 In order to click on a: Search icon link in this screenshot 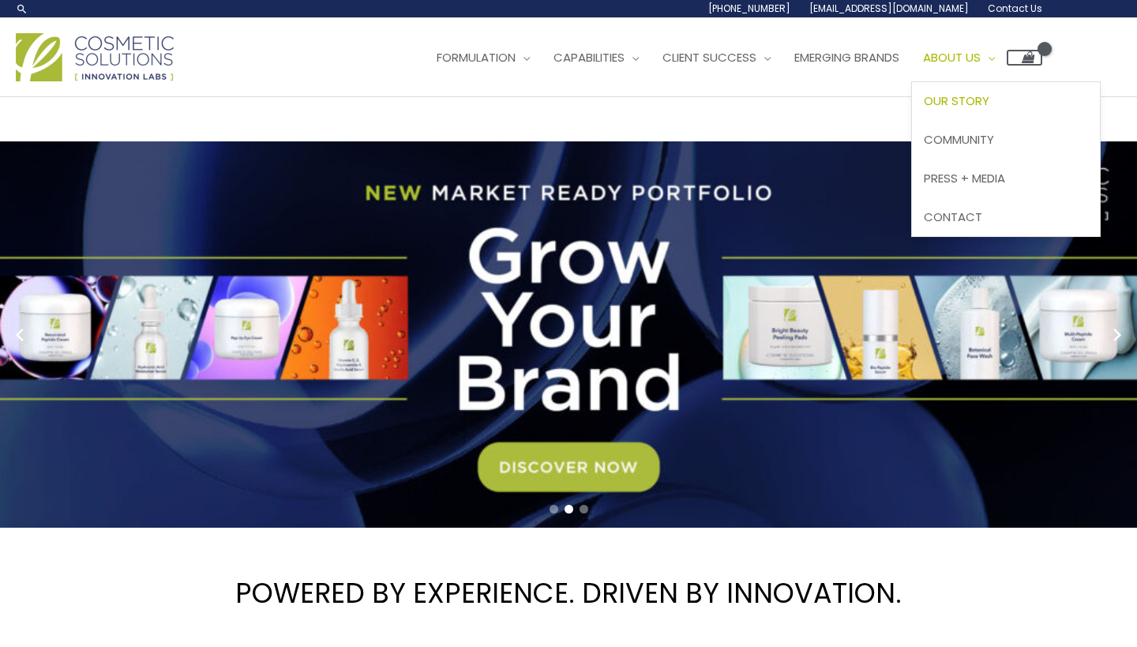, I will do `click(22, 9)`.